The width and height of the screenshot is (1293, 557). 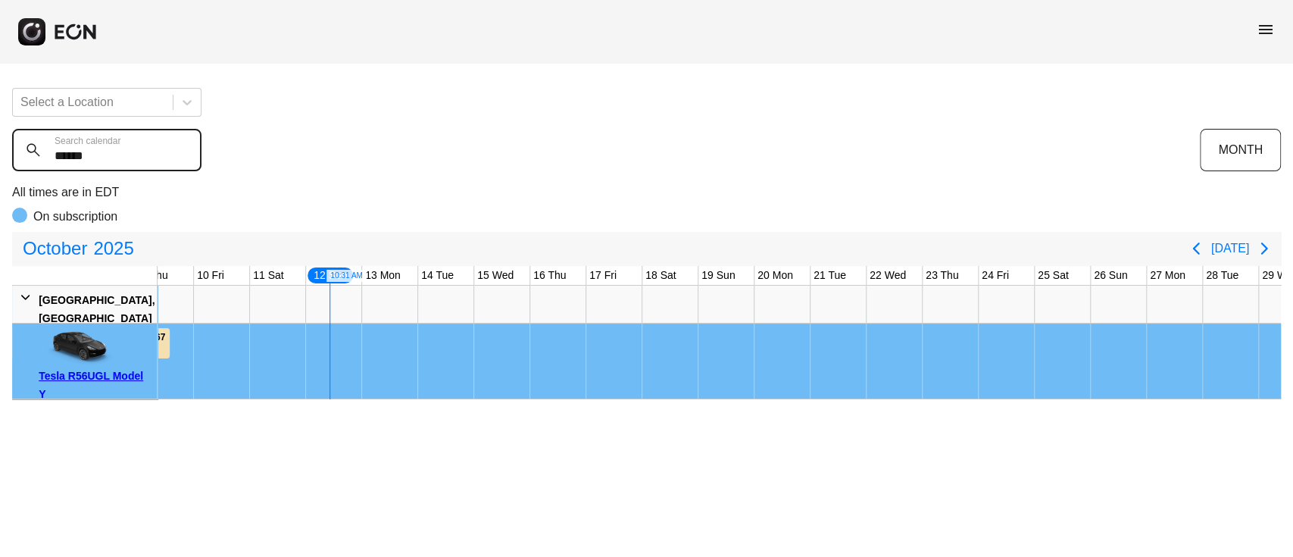 What do you see at coordinates (646, 192) in the screenshot?
I see `p: All times are in EDT` at bounding box center [646, 192].